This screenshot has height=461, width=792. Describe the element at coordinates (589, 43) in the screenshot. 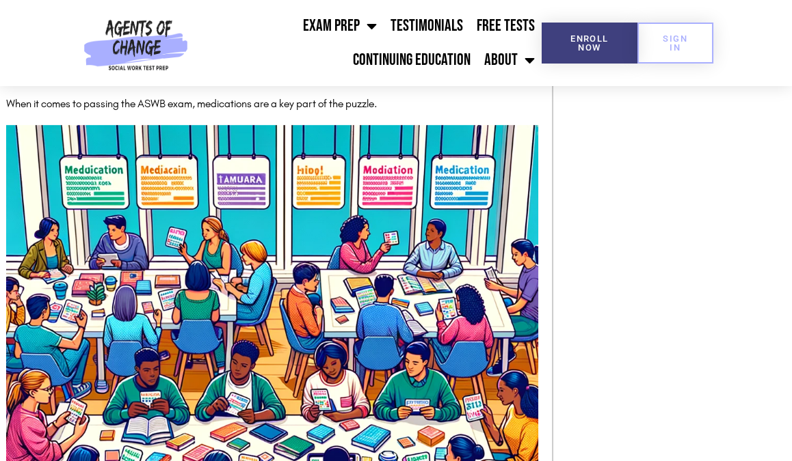

I see `span: Enroll Now` at that location.